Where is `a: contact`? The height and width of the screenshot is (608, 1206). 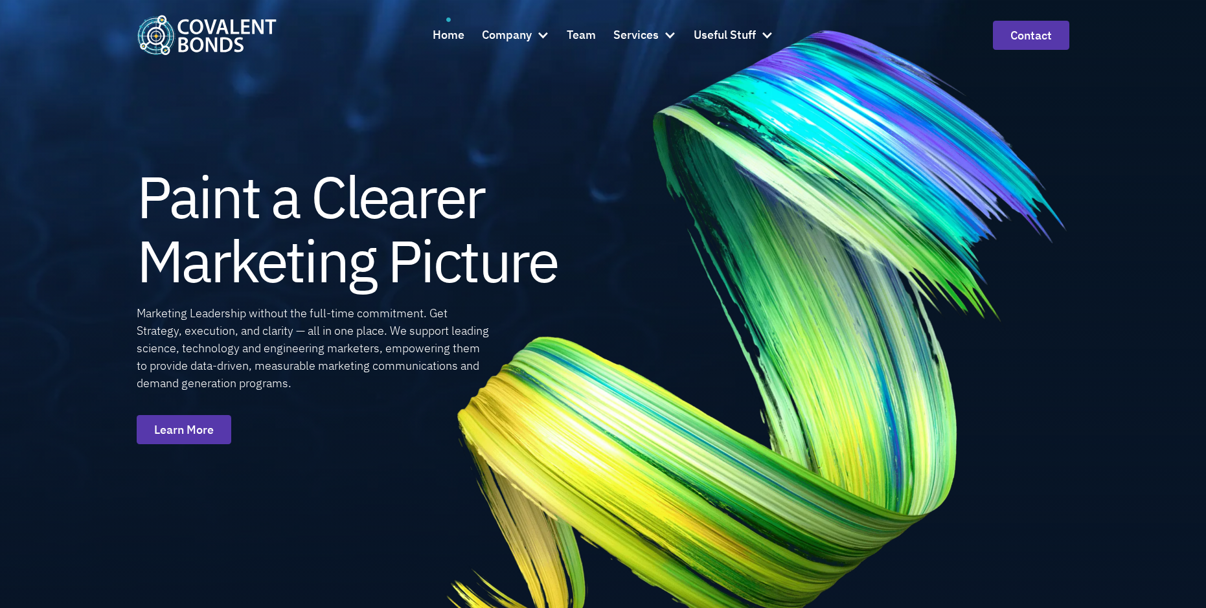 a: contact is located at coordinates (1031, 35).